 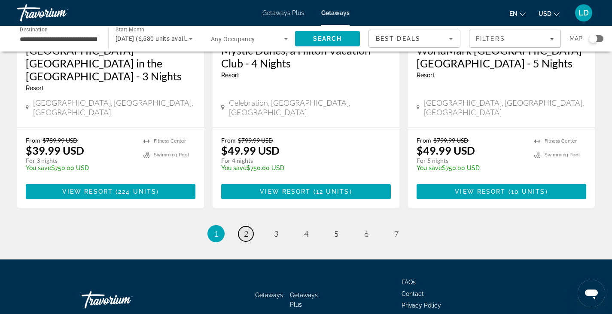 What do you see at coordinates (124, 300) in the screenshot?
I see `a: Go Home` at bounding box center [124, 300].